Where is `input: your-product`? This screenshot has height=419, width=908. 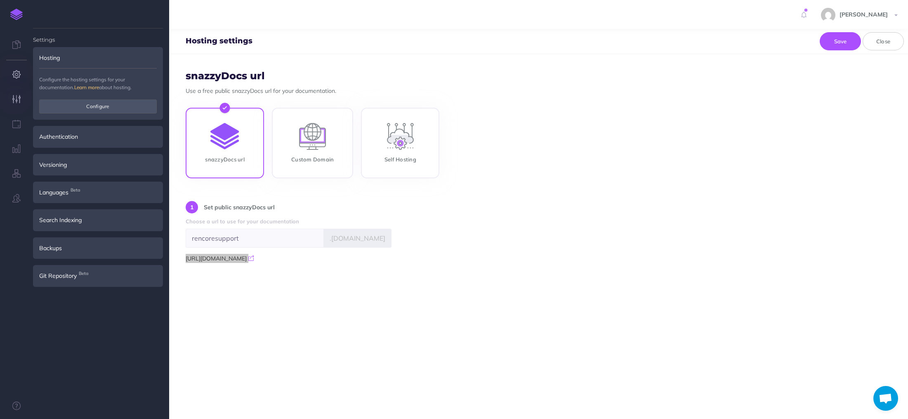 input: your-product is located at coordinates (255, 238).